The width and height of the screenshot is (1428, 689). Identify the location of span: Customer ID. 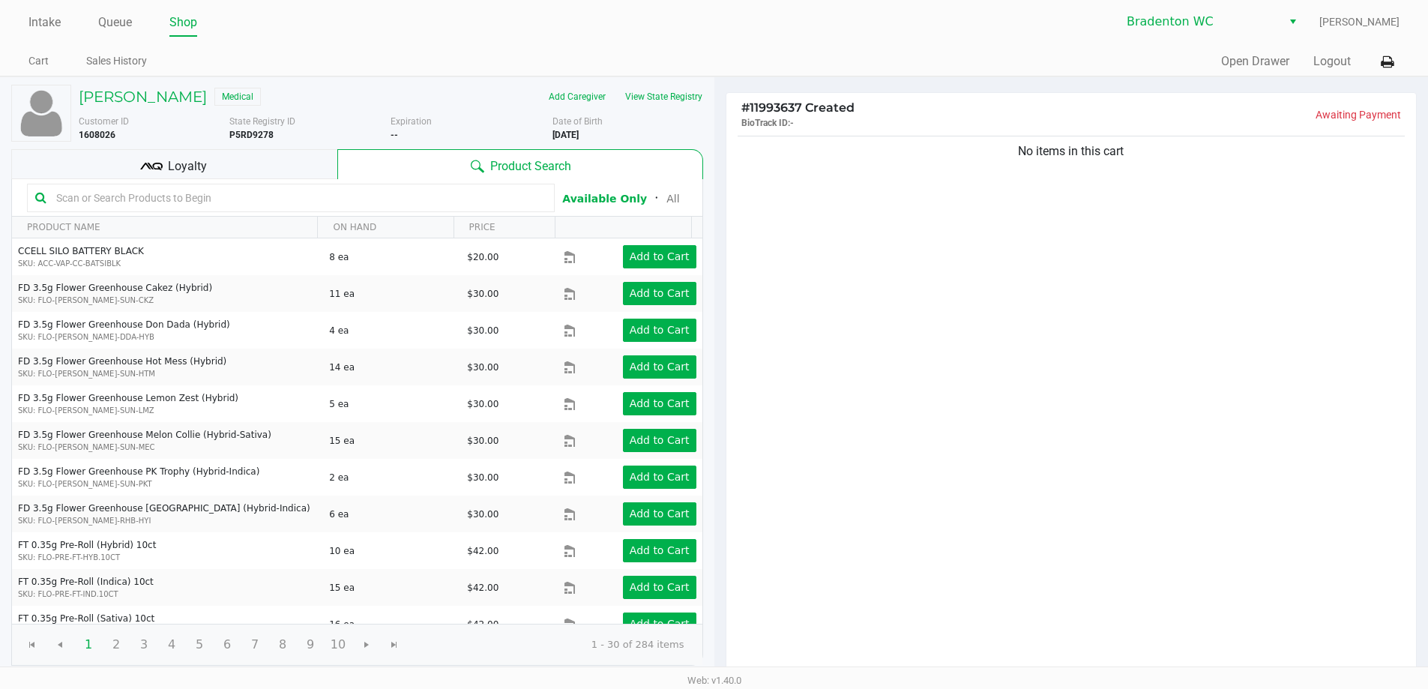
(103, 121).